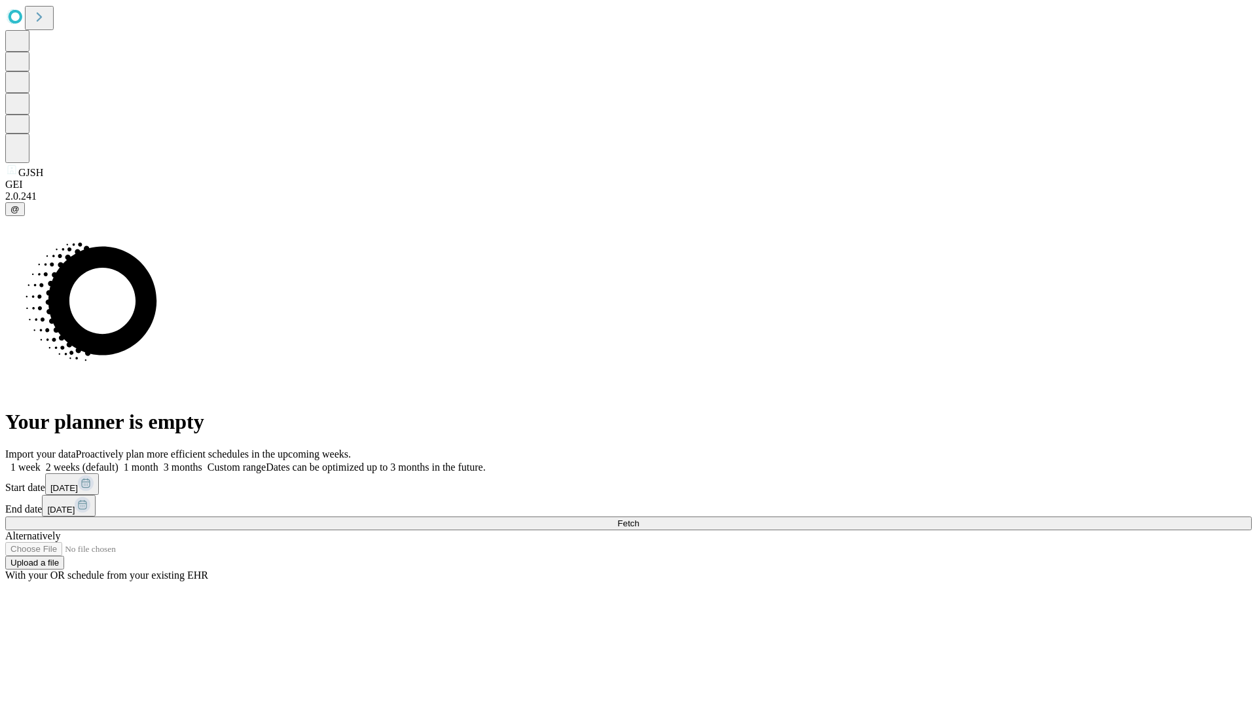 The image size is (1257, 707). What do you see at coordinates (82, 467) in the screenshot?
I see `span: 2 weeks (default)` at bounding box center [82, 467].